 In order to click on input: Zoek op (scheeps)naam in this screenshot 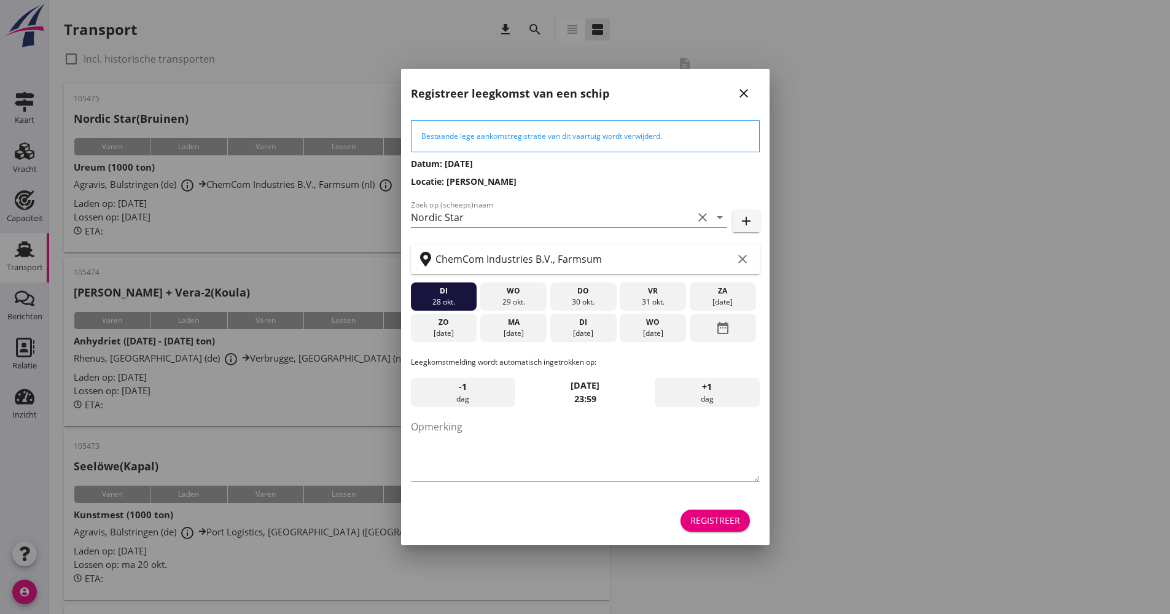, I will do `click(552, 217)`.